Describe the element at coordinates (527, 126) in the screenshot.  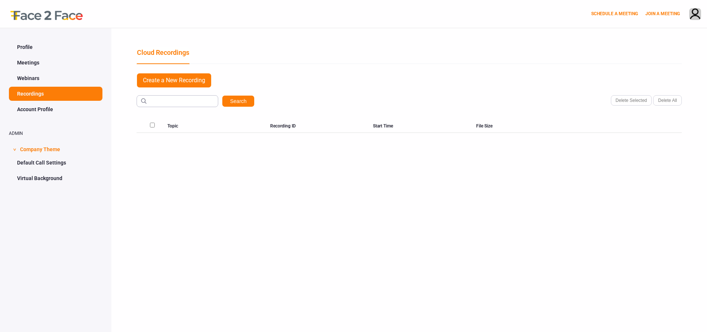
I see `div: File Size` at that location.